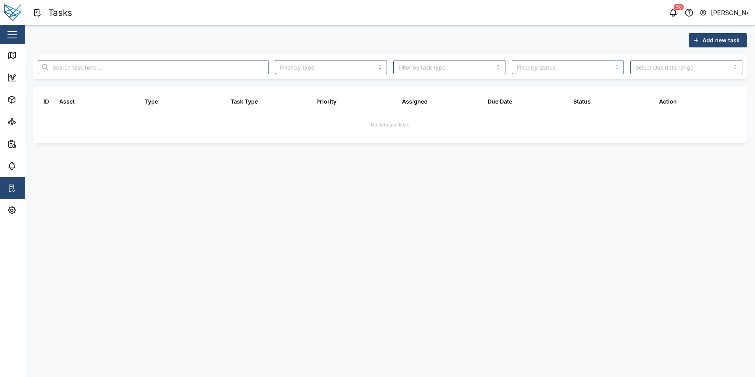 Image resolution: width=755 pixels, height=377 pixels. Describe the element at coordinates (33, 100) in the screenshot. I see `div: Assets` at that location.